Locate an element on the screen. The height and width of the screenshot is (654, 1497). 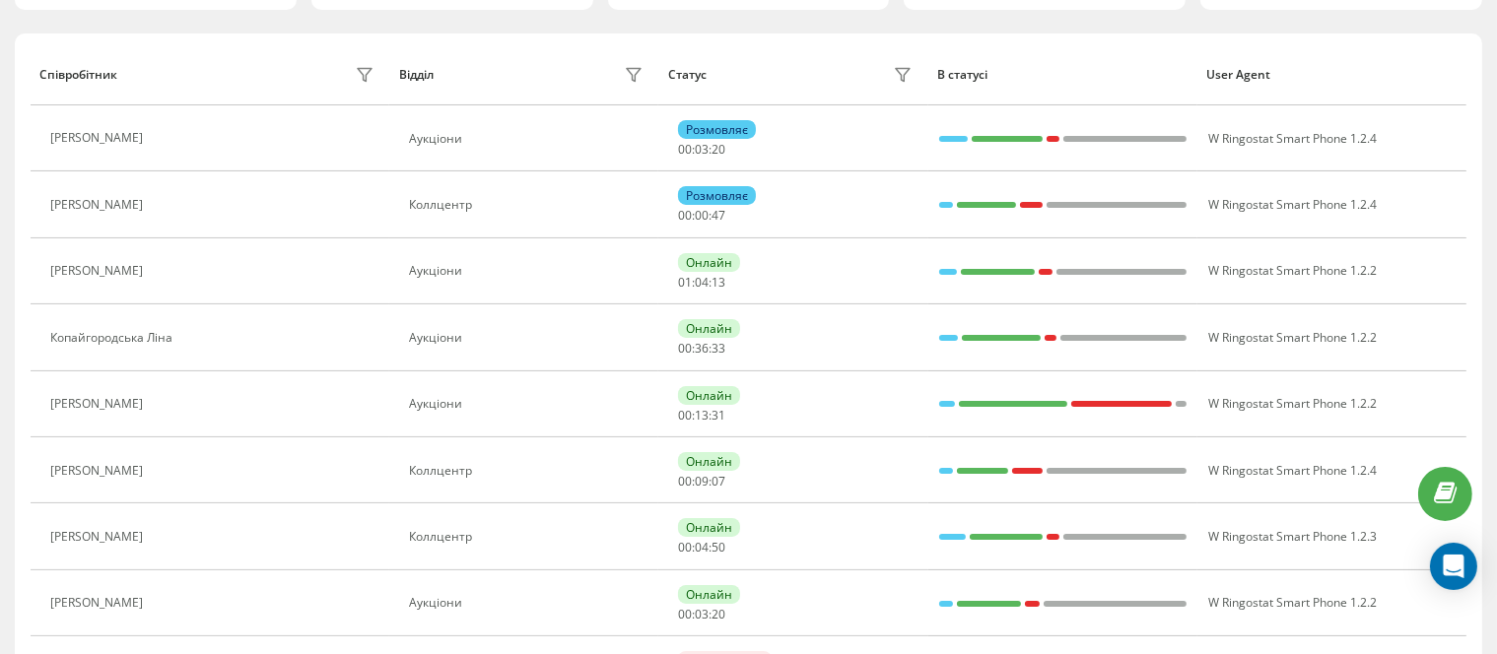
div: Копайгородська Ліна is located at coordinates (113, 338).